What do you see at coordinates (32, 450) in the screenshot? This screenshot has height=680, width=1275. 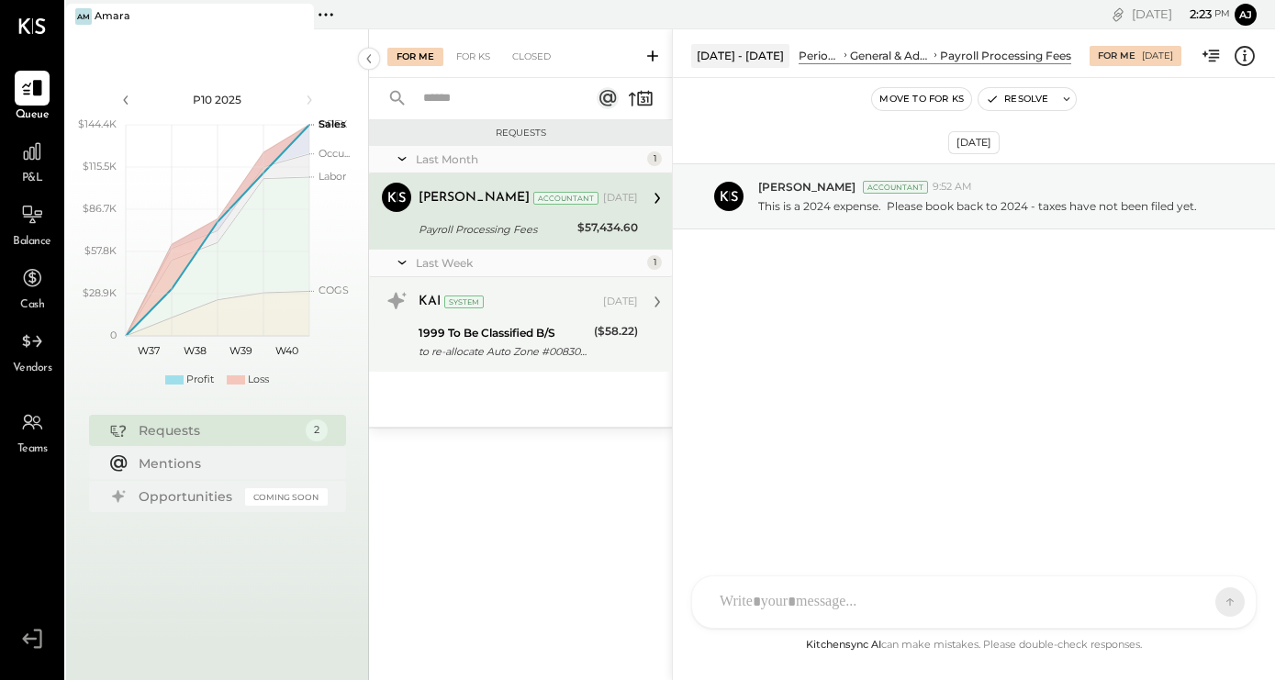 I see `span: Teams` at bounding box center [32, 450].